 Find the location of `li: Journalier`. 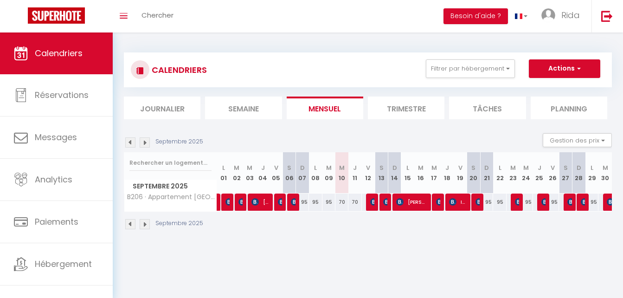

li: Journalier is located at coordinates (162, 108).